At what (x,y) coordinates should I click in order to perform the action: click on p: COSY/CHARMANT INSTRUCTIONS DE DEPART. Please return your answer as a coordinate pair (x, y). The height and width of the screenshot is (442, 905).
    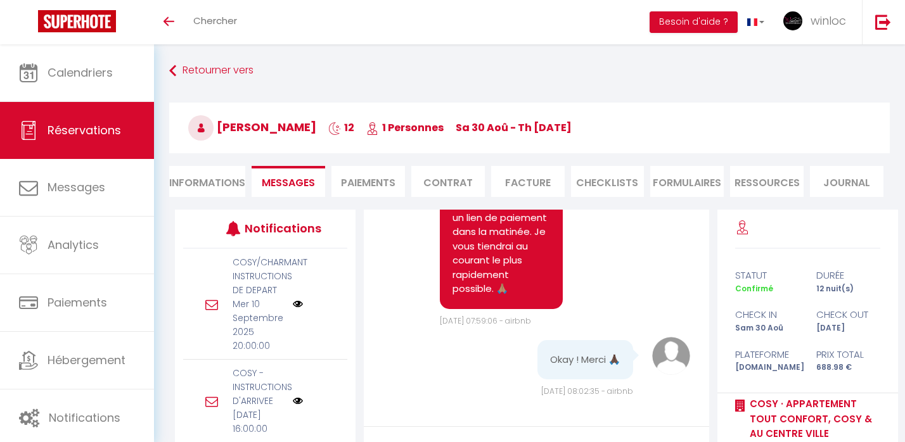
    Looking at the image, I should click on (259, 276).